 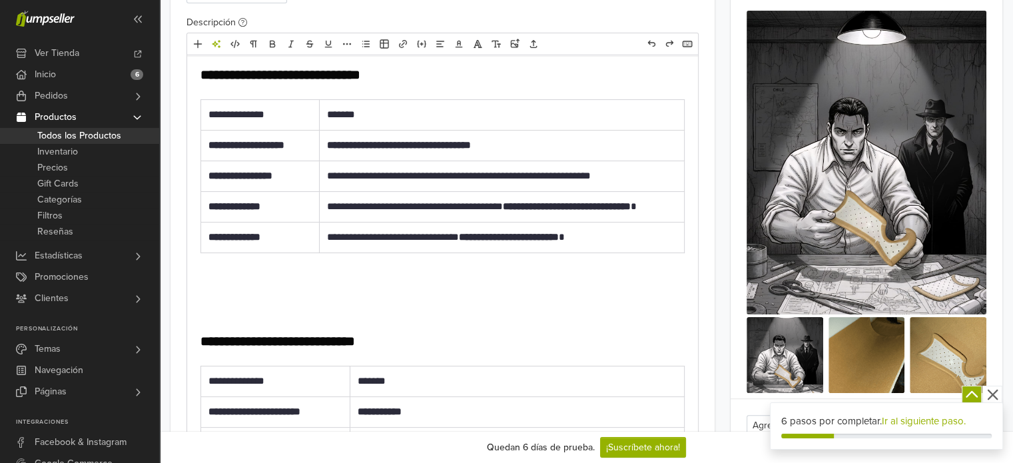 I want to click on a: Lista, so click(x=366, y=44).